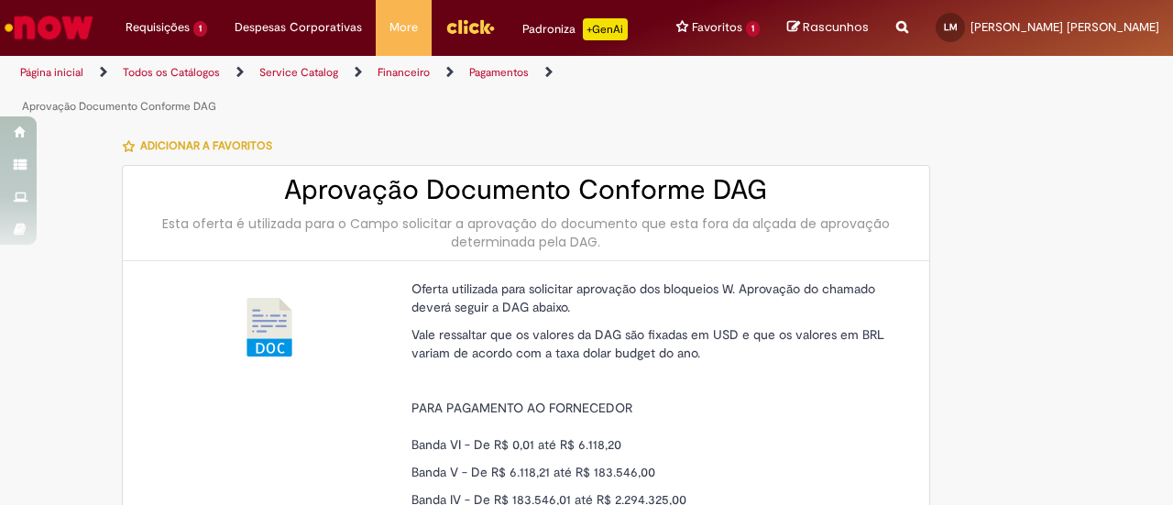 This screenshot has width=1173, height=505. Describe the element at coordinates (269, 327) in the screenshot. I see `img: Aprovação Documento Conforme DAG` at that location.